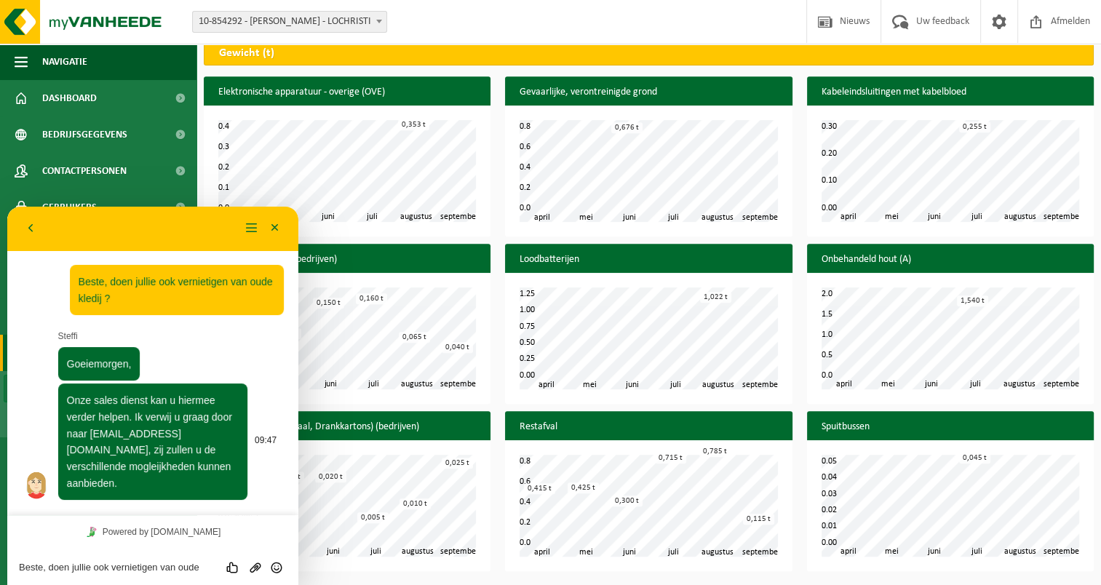 Image resolution: width=1101 pixels, height=585 pixels. I want to click on div: 0,005 t, so click(372, 517).